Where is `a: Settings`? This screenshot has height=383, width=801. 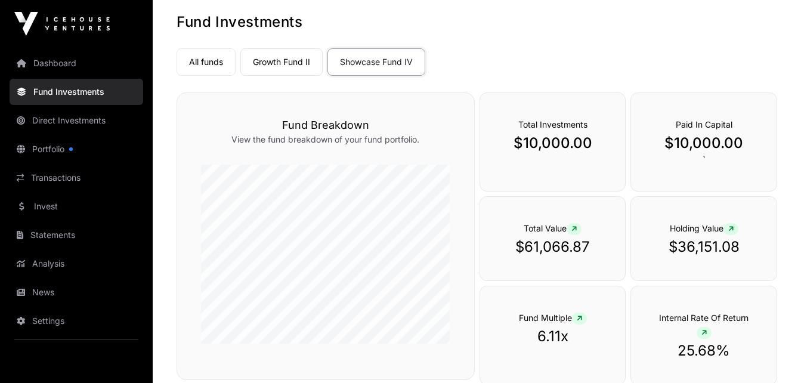
a: Settings is located at coordinates (76, 321).